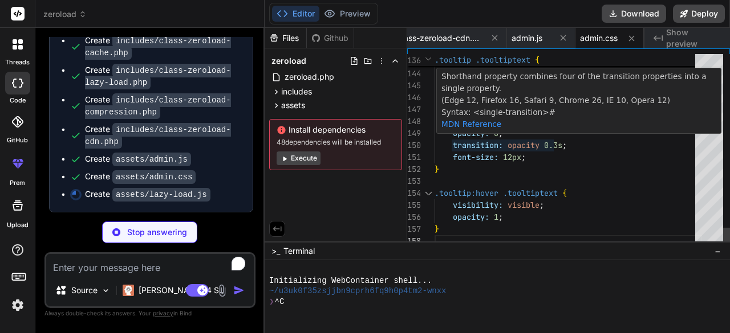 Image resolution: width=730 pixels, height=333 pixels. What do you see at coordinates (579, 83) in the screenshot?
I see `p: Shorthand property combines four of the transition properties into a single property.` at bounding box center [579, 83].